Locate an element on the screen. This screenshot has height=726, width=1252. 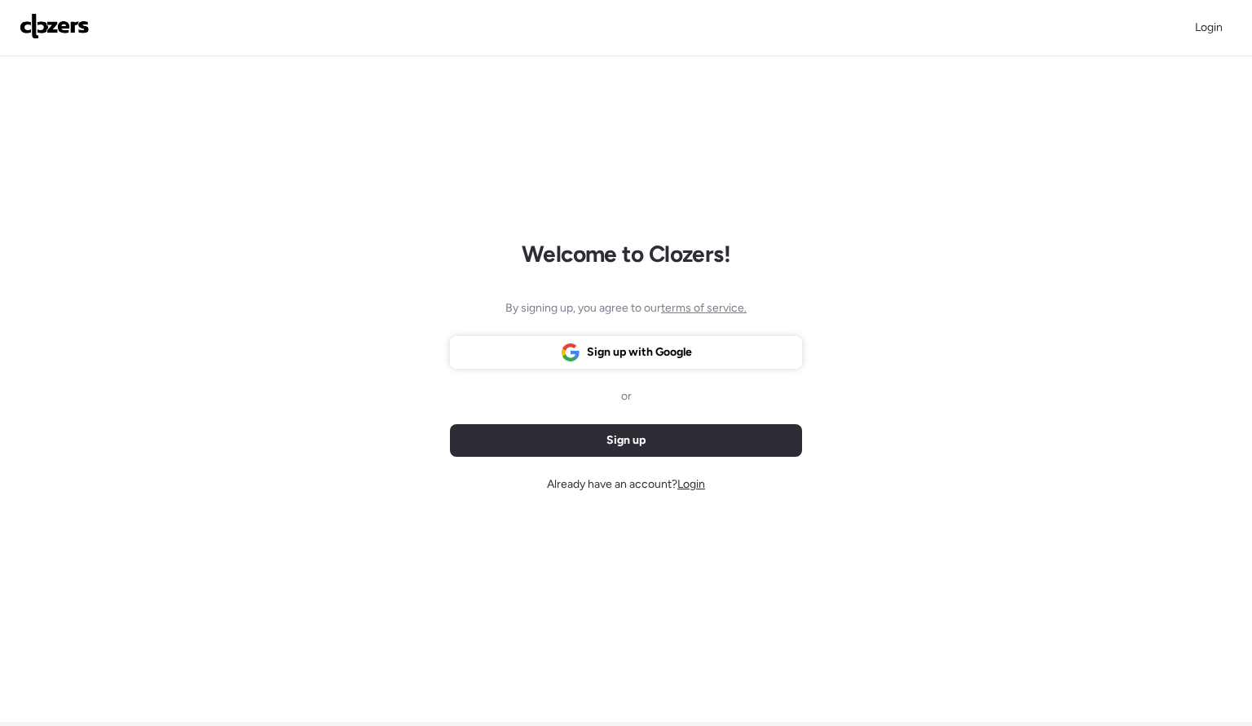
span: Sign up with Google is located at coordinates (639, 352).